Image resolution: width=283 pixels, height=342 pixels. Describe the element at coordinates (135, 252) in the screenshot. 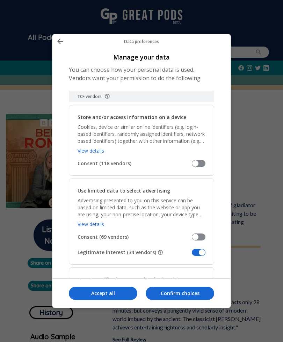

I see `span: Legitimate interest (34 vendors)` at that location.